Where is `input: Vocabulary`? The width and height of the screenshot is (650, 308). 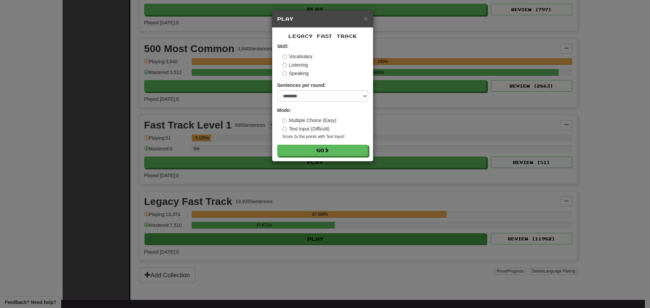 input: Vocabulary is located at coordinates (284, 57).